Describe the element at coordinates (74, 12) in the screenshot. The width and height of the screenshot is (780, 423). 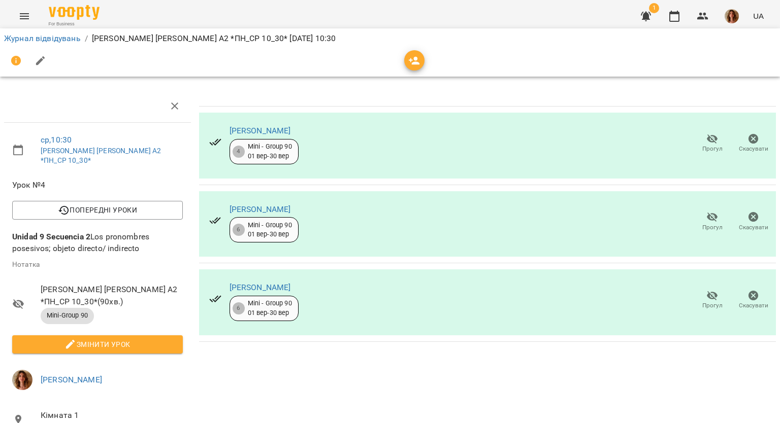
I see `img: Voopty Logo` at that location.